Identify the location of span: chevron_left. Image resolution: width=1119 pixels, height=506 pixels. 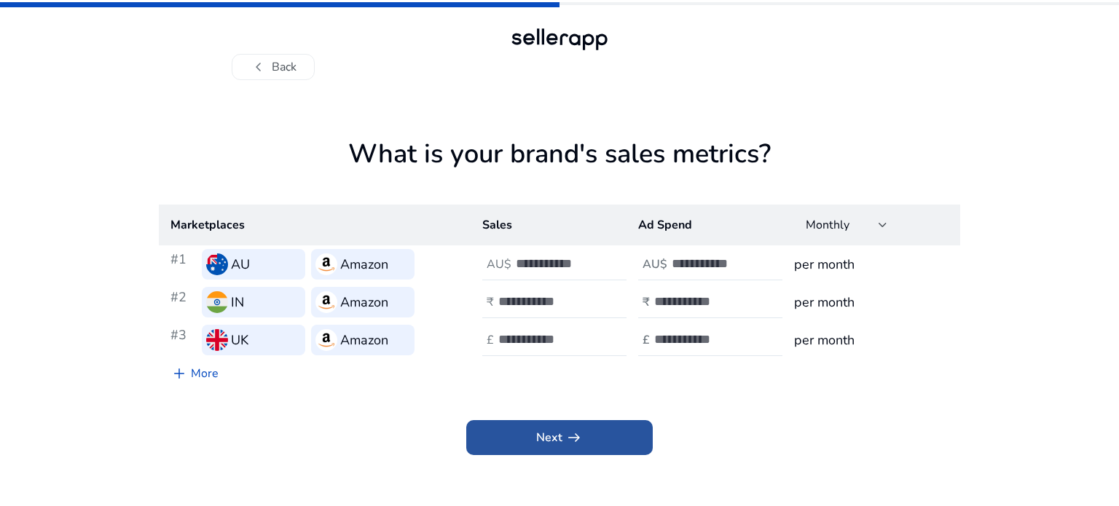
(259, 67).